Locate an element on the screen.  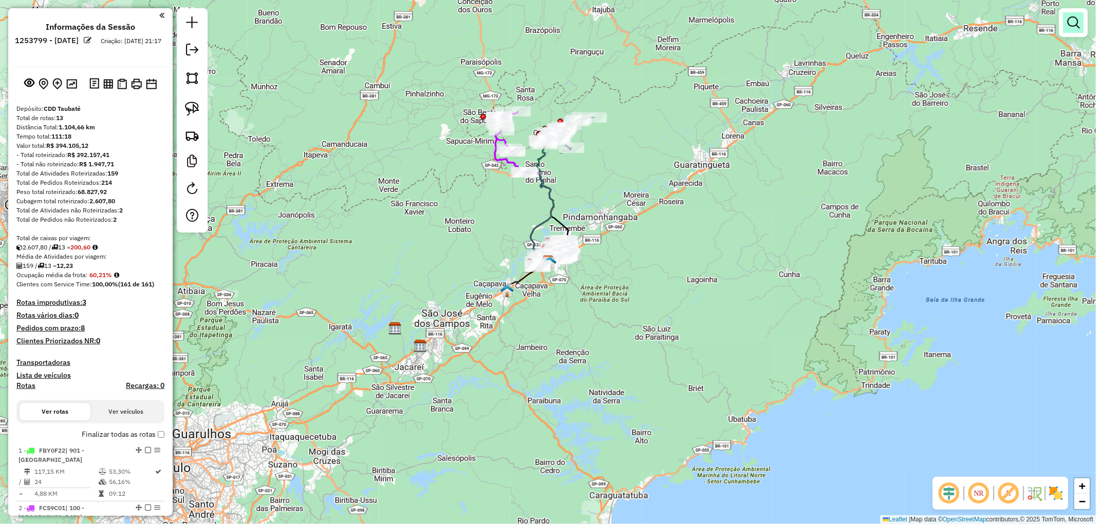
div: Depósito: is located at coordinates (90, 109).